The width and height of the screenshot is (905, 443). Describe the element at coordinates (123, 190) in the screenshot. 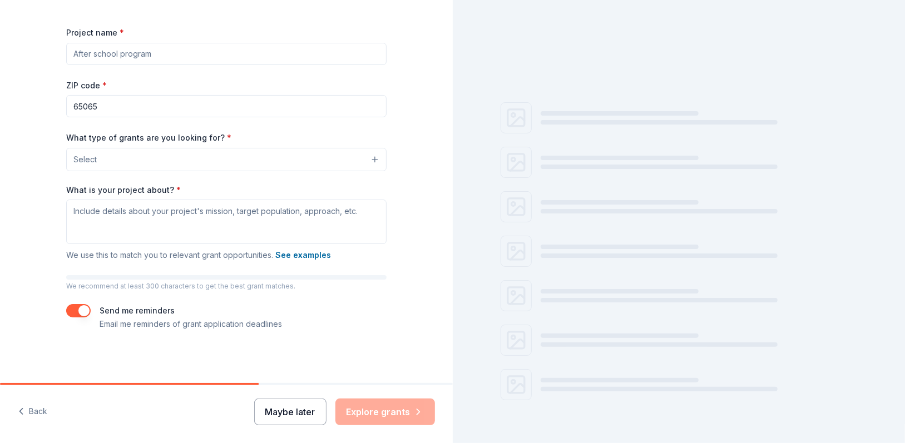

I see `label: What is your project about?` at that location.